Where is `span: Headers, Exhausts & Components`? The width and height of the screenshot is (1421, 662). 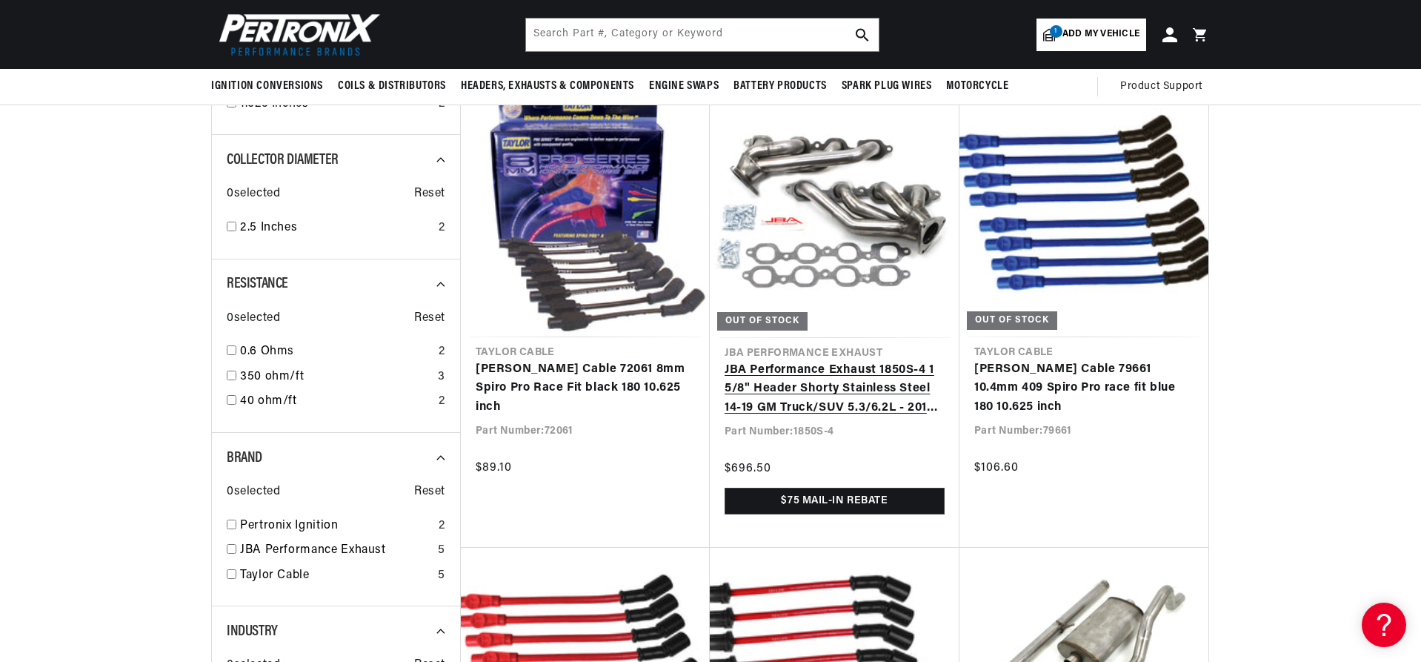 span: Headers, Exhausts & Components is located at coordinates (548, 86).